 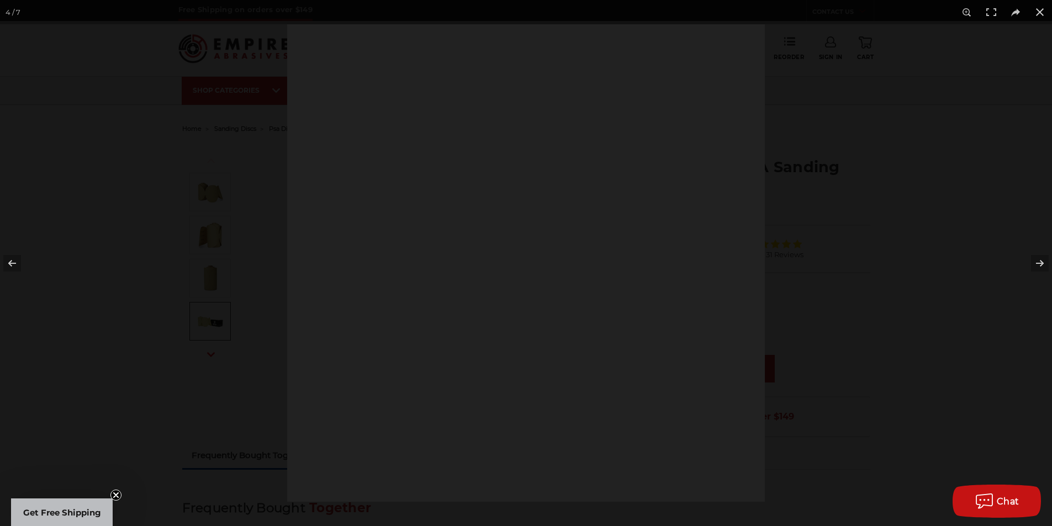 I want to click on button: Close teaser, so click(x=116, y=495).